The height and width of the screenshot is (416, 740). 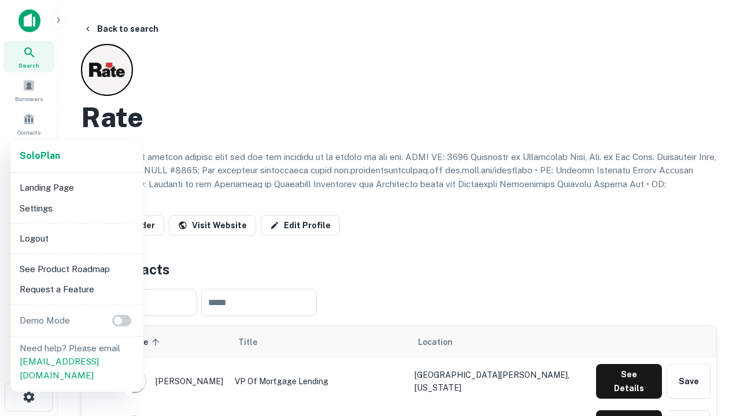 I want to click on strong: Solo Plan, so click(x=40, y=155).